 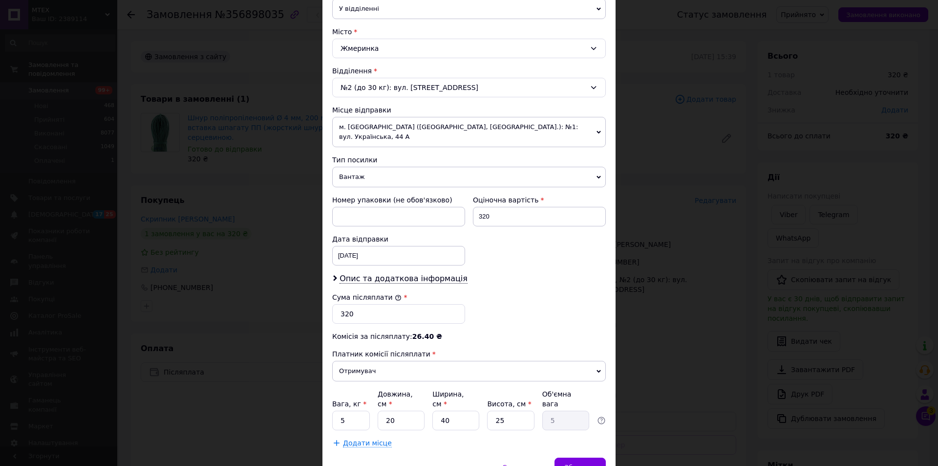 I want to click on div: Дата відправки, so click(x=399, y=239).